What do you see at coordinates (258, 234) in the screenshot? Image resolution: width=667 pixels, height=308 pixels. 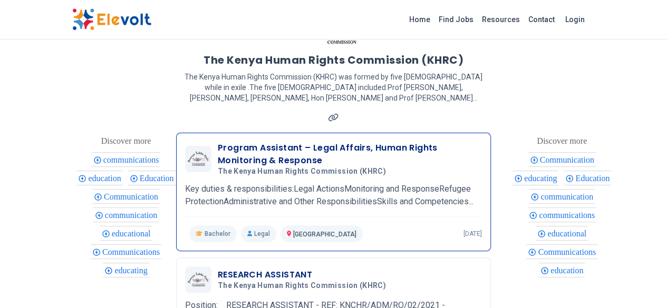 I see `p: Legal` at bounding box center [258, 234].